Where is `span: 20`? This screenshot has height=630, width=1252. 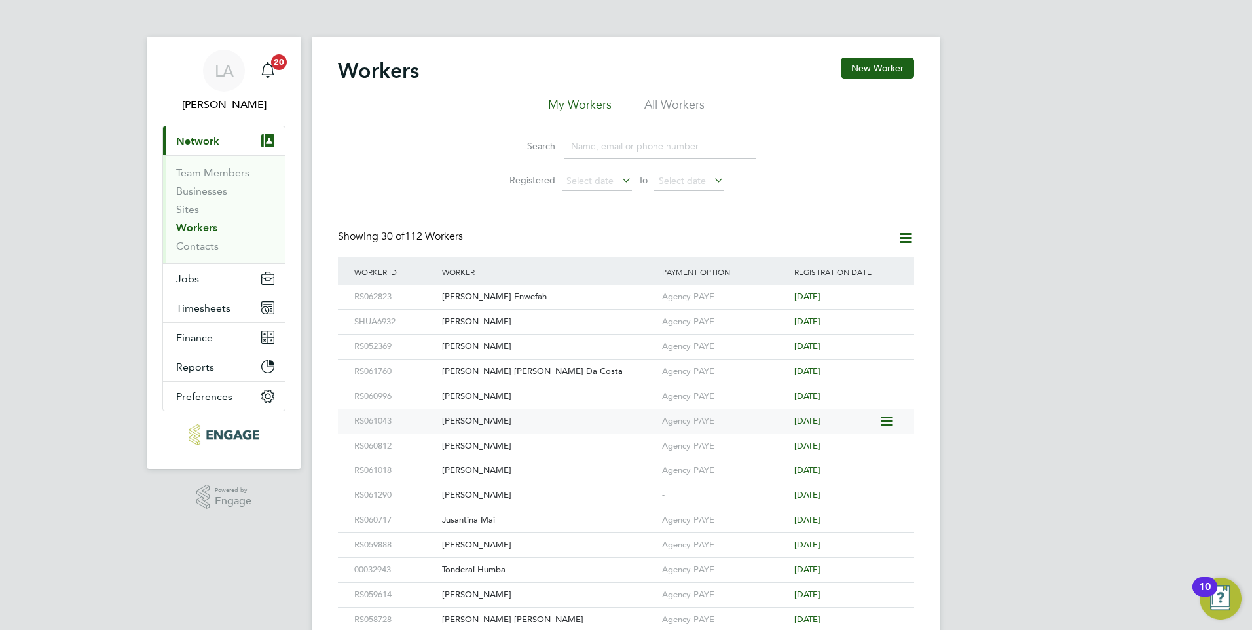
span: 20 is located at coordinates (279, 62).